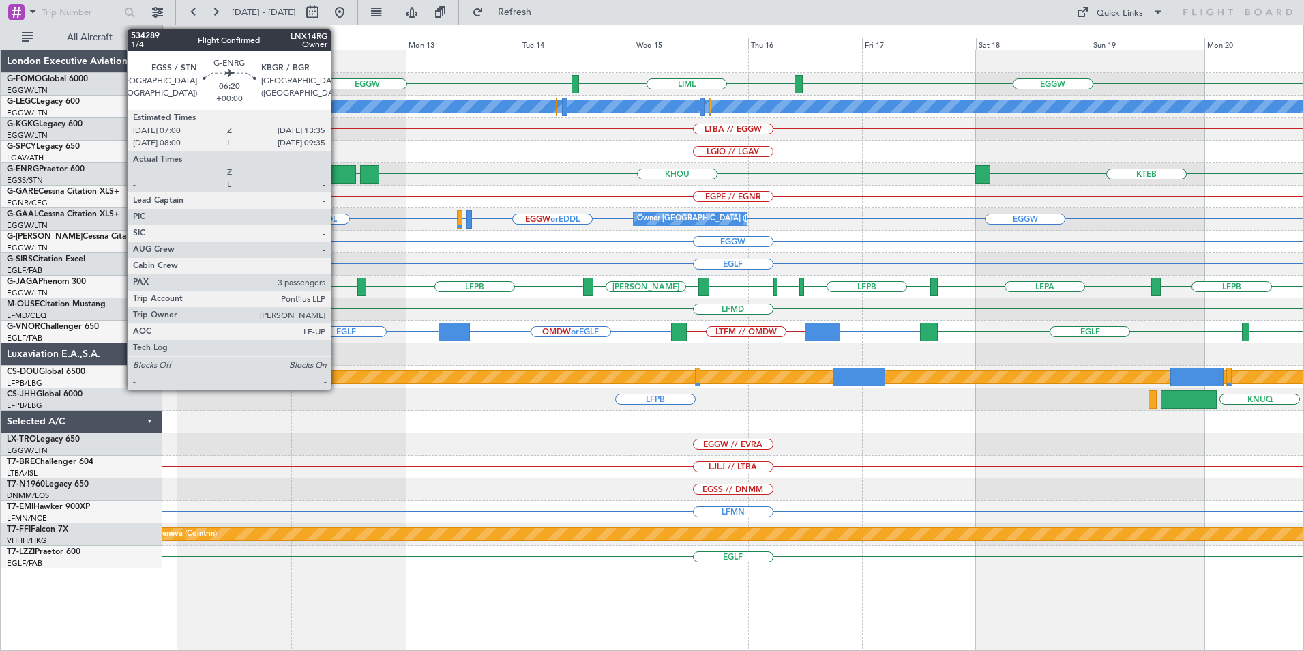 This screenshot has width=1304, height=651. Describe the element at coordinates (26, 484) in the screenshot. I see `span: T7-N1960` at that location.